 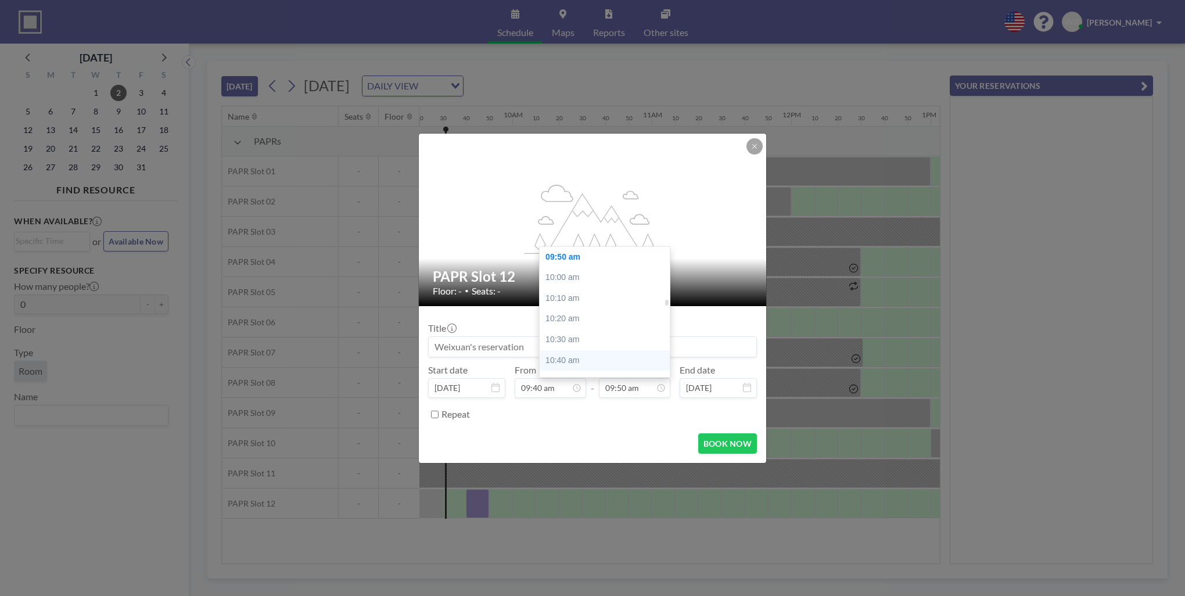 What do you see at coordinates (448, 370) in the screenshot?
I see `label: Start date` at bounding box center [448, 370].